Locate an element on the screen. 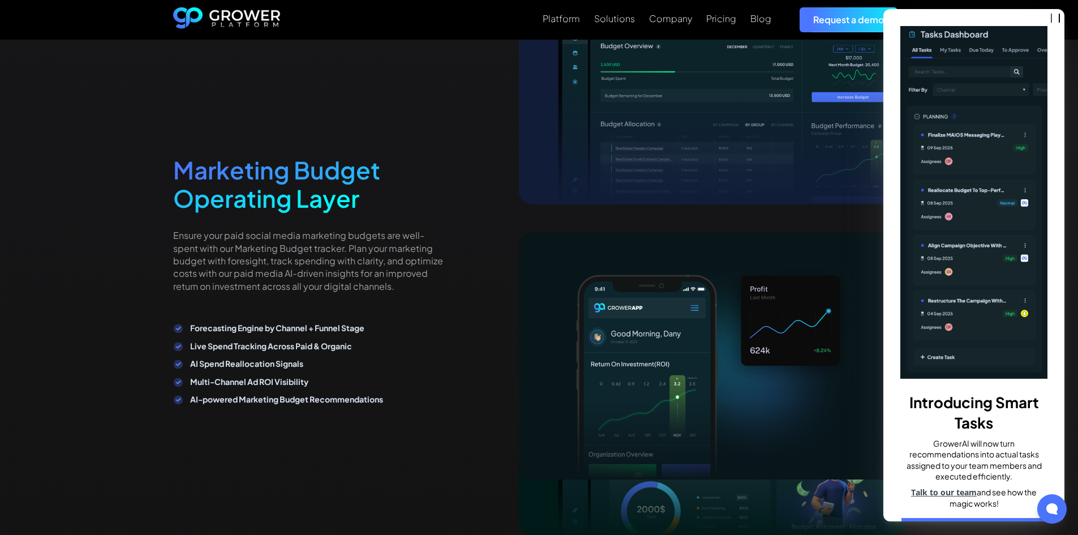  strong: AI Spend Reallocation Signals is located at coordinates (247, 363).